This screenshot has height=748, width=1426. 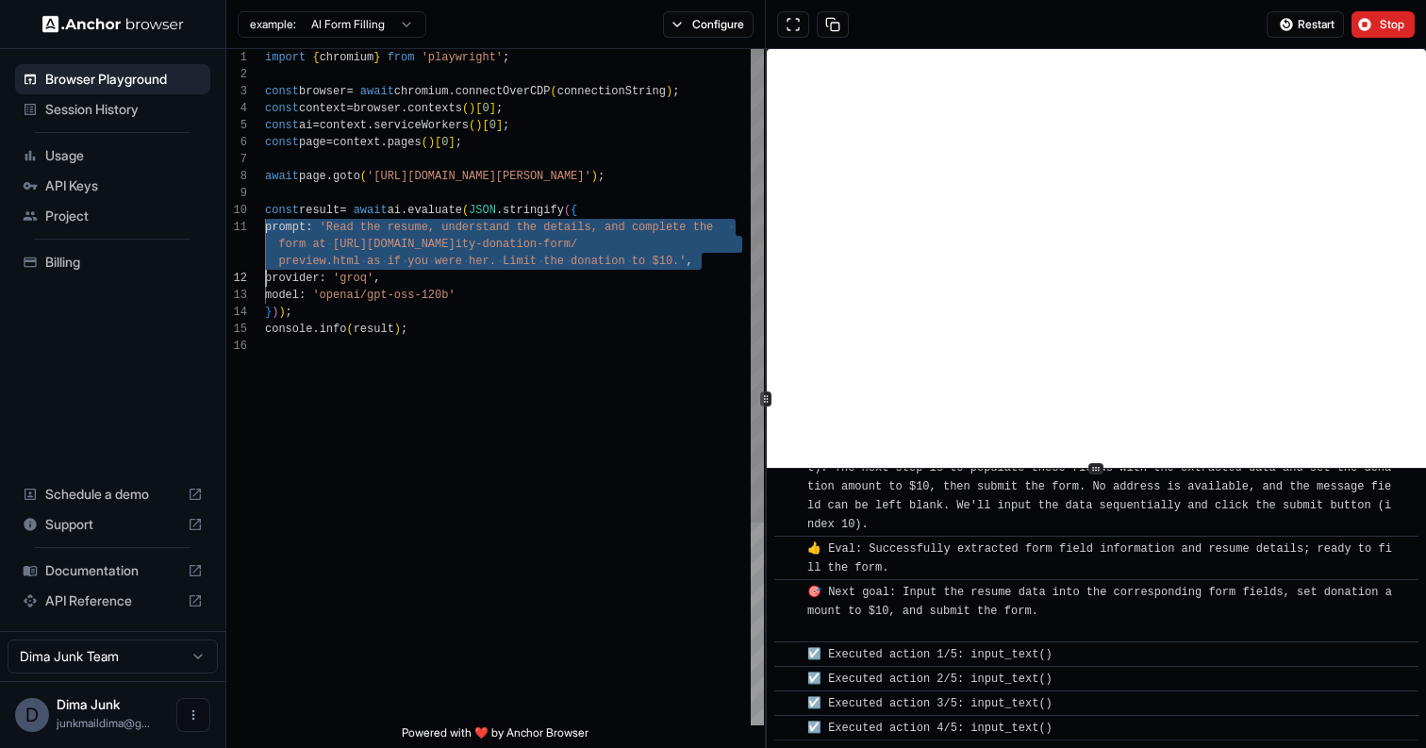 What do you see at coordinates (112, 216) in the screenshot?
I see `div: Project` at bounding box center [112, 216].